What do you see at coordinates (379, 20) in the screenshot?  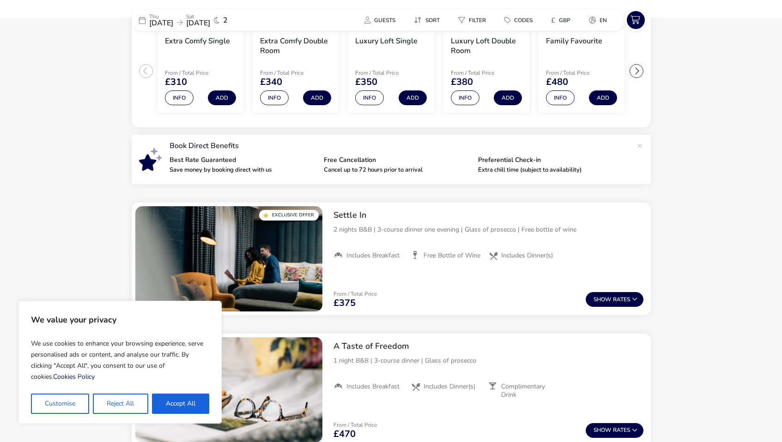 I see `button: Guests` at bounding box center [379, 20].